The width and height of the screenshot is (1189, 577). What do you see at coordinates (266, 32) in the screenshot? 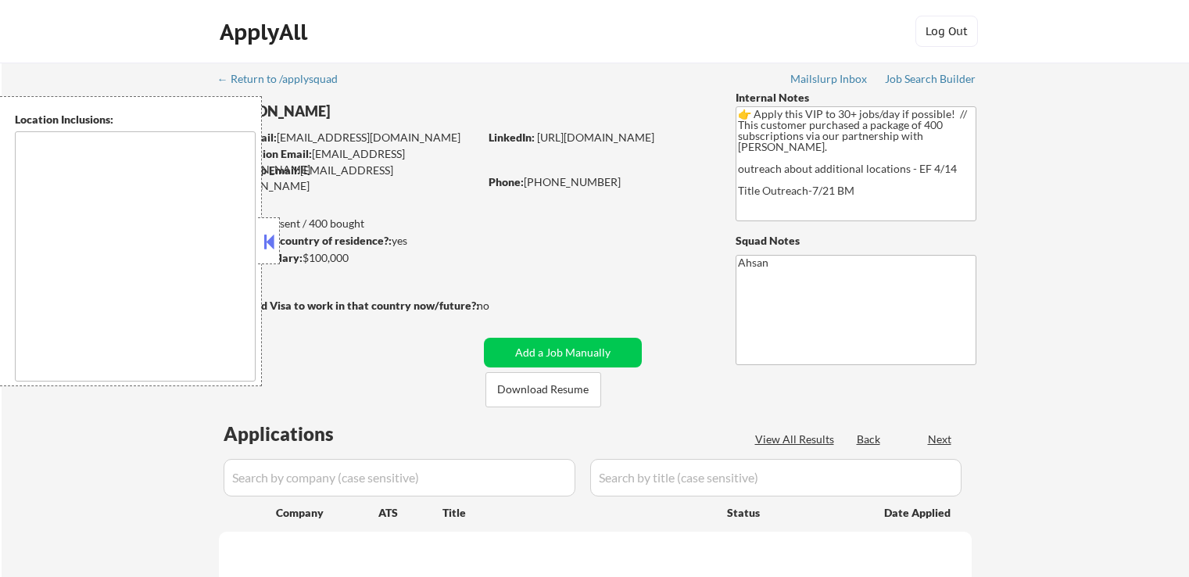
I see `div: ApplyAll` at bounding box center [266, 32].